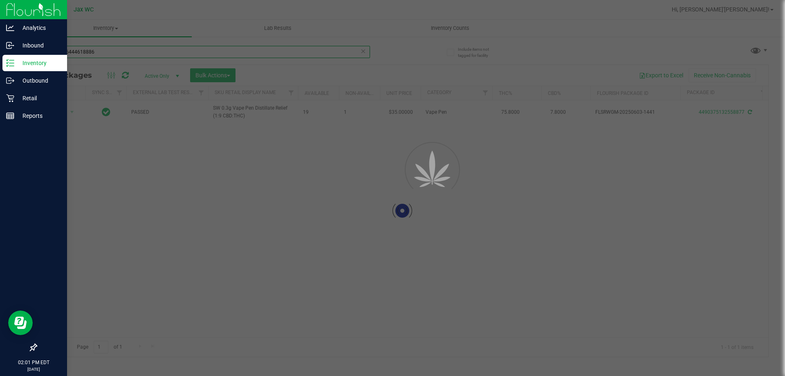 The width and height of the screenshot is (785, 376). I want to click on p: Inbound, so click(39, 45).